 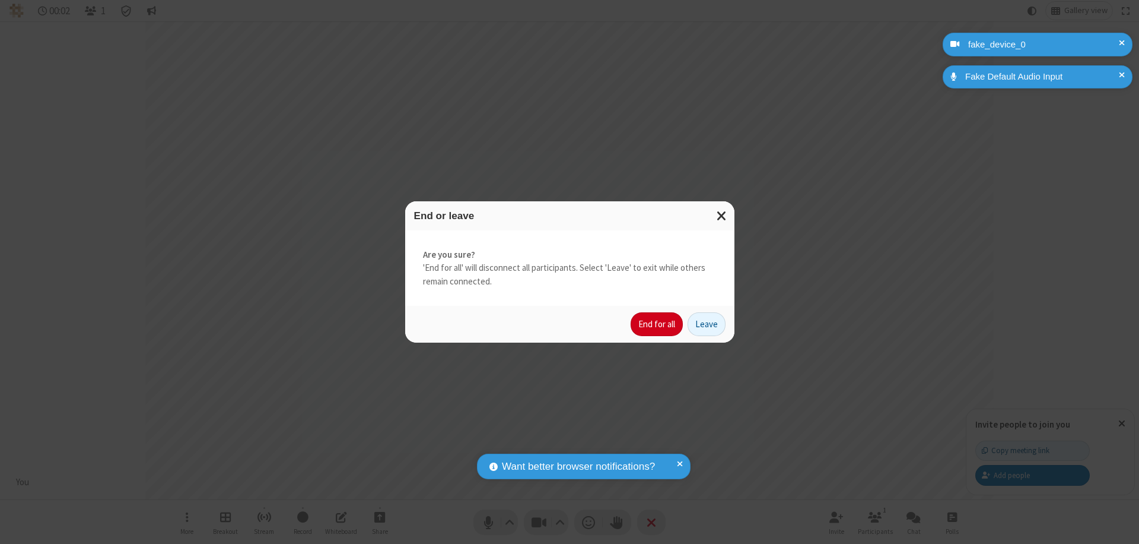 I want to click on button: End for all, so click(x=657, y=324).